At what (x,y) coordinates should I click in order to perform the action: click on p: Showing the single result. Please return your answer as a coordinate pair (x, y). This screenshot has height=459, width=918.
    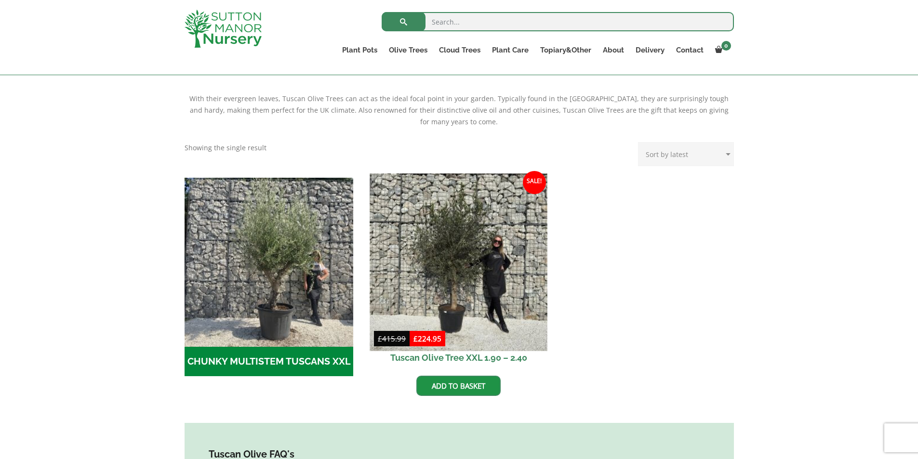
    Looking at the image, I should click on (226, 148).